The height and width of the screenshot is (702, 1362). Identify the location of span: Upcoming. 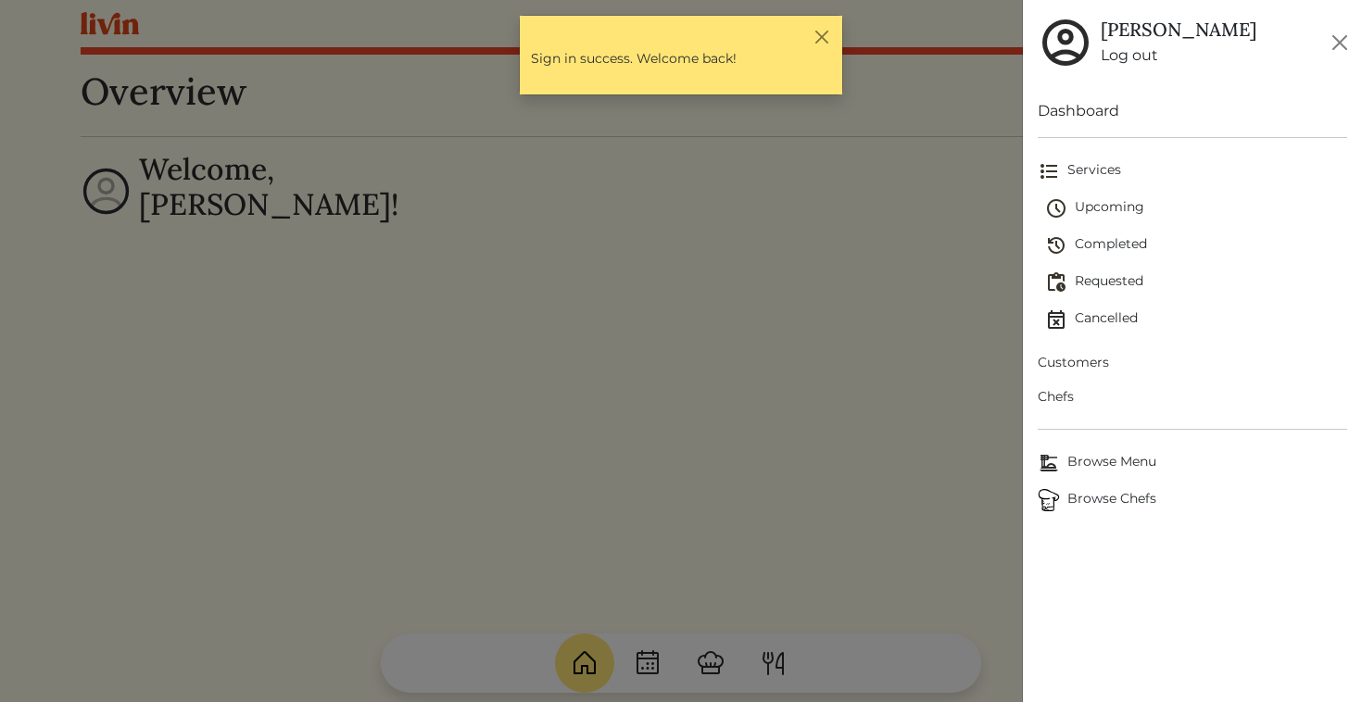
(1196, 208).